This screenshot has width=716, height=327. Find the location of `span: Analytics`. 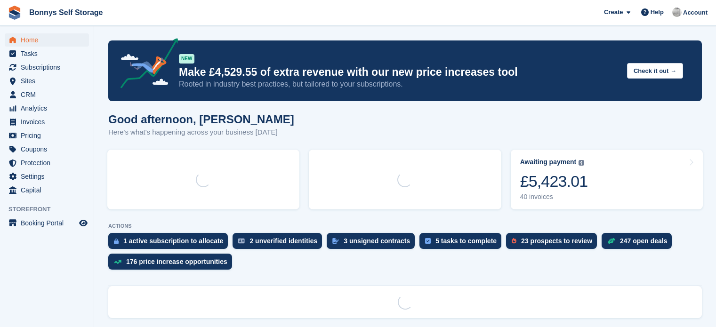

span: Analytics is located at coordinates (49, 108).